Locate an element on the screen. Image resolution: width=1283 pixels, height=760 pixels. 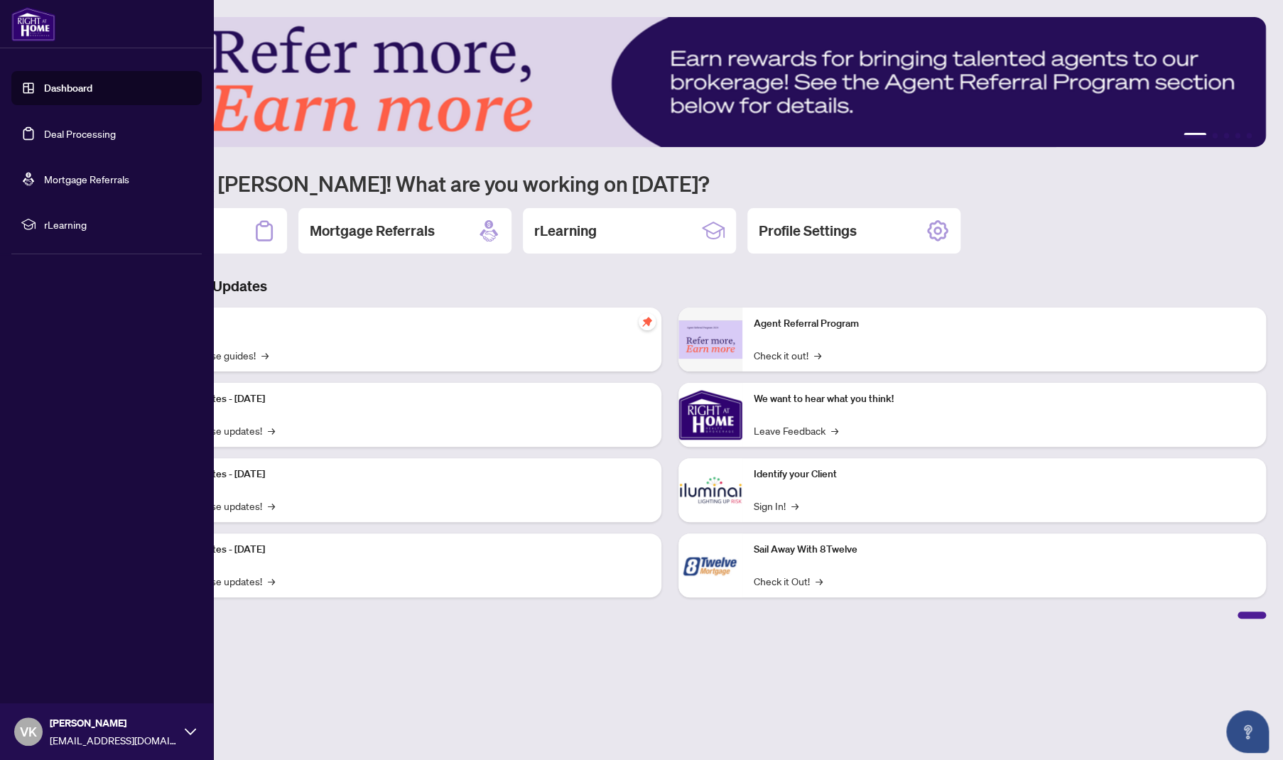
img: Sail Away With 8Twelve is located at coordinates (710, 566).